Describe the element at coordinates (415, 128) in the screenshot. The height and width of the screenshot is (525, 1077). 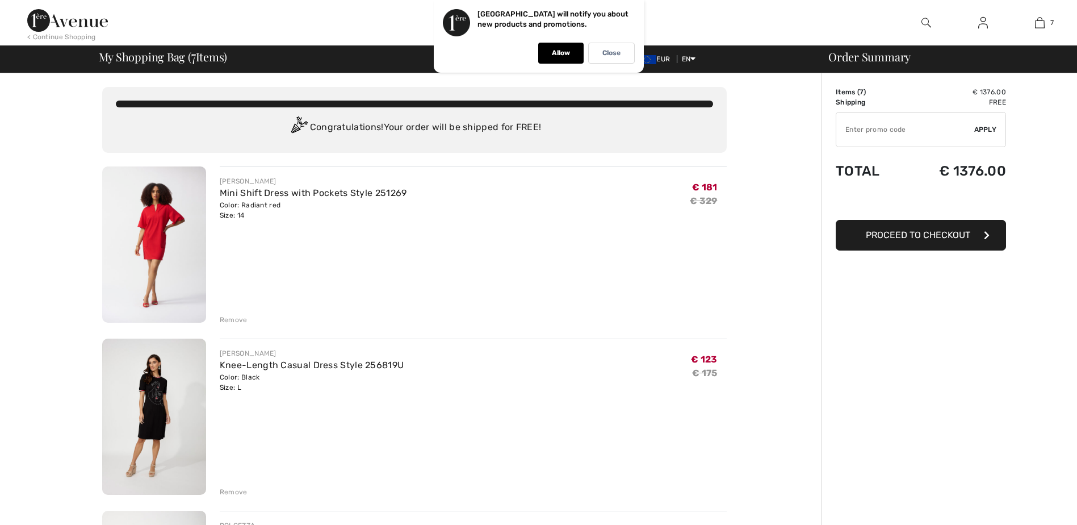
I see `div: Congratulations! Your order will be shipped for FREE!` at that location.